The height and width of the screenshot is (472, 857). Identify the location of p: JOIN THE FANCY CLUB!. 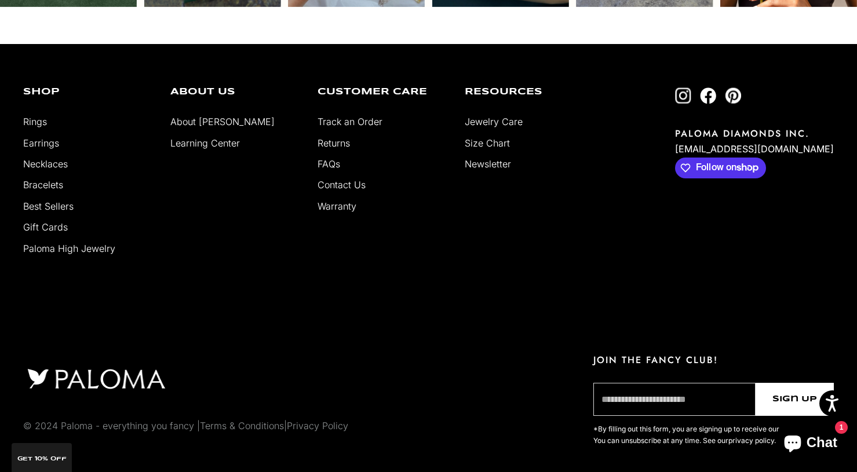
(713, 360).